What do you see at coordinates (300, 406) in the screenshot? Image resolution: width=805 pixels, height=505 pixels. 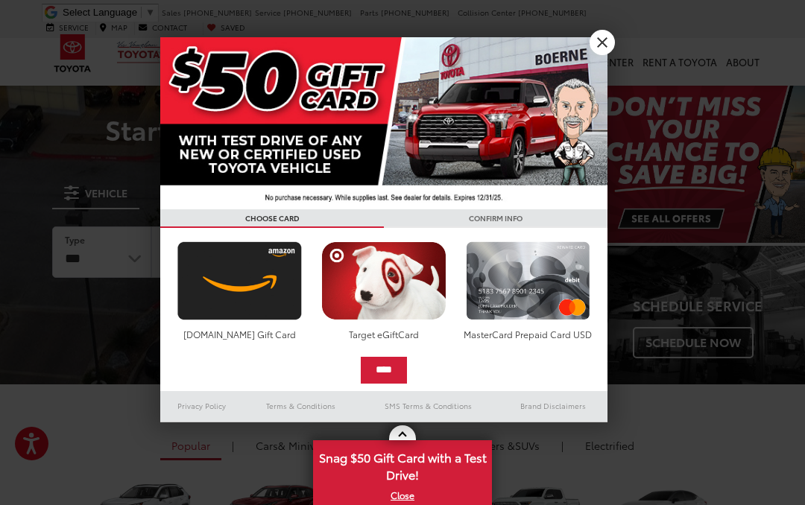 I see `a: Terms & Conditions` at bounding box center [300, 406].